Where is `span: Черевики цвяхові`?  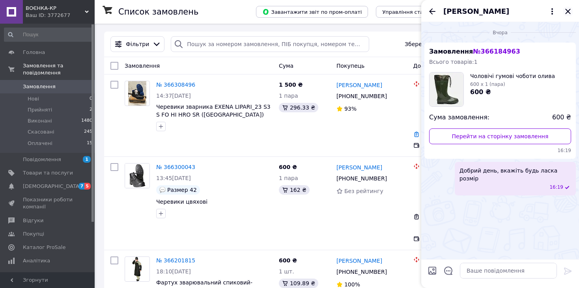 span: Черевики цвяхові is located at coordinates (182, 202).